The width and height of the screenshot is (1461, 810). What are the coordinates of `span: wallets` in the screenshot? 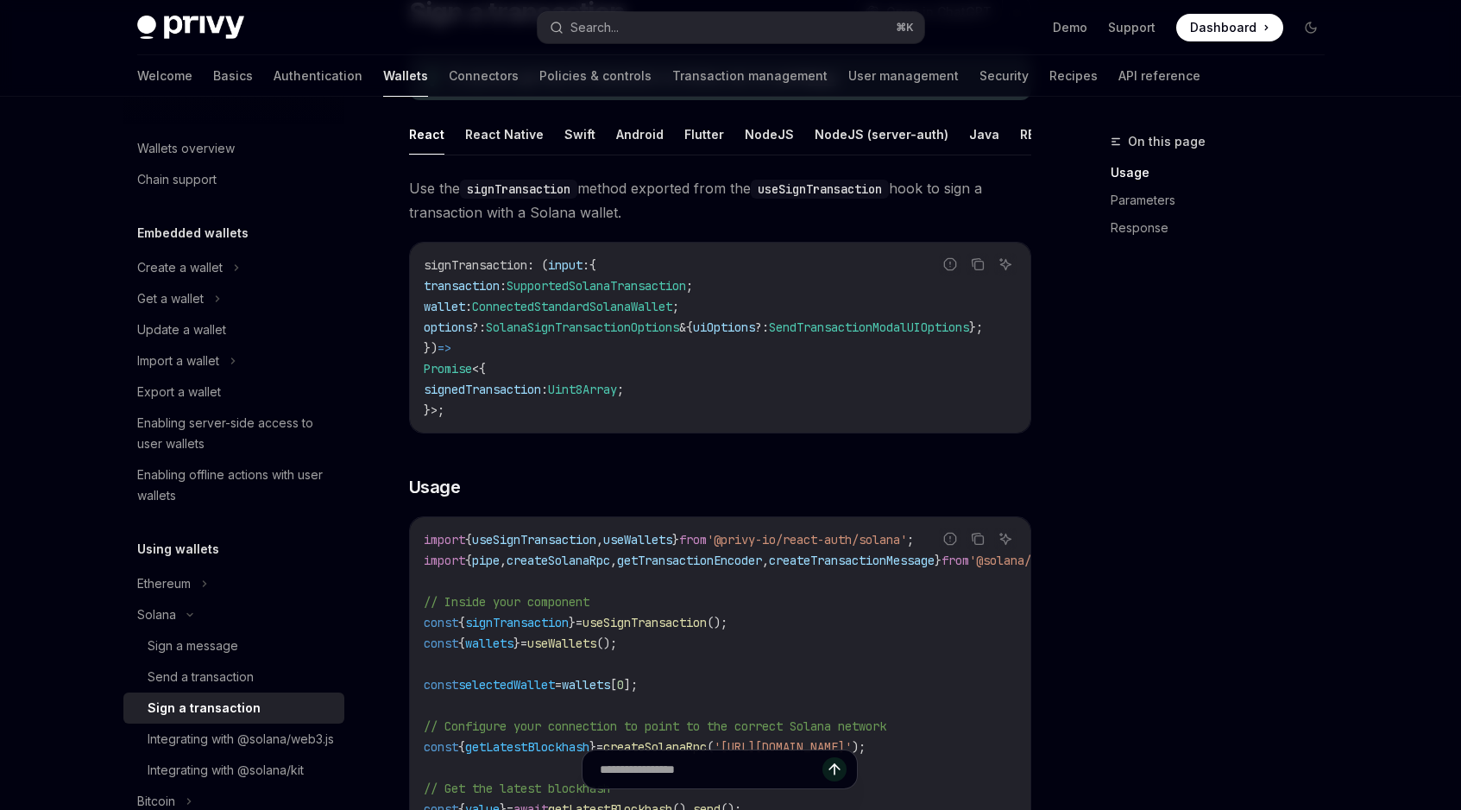 It's located at (489, 643).